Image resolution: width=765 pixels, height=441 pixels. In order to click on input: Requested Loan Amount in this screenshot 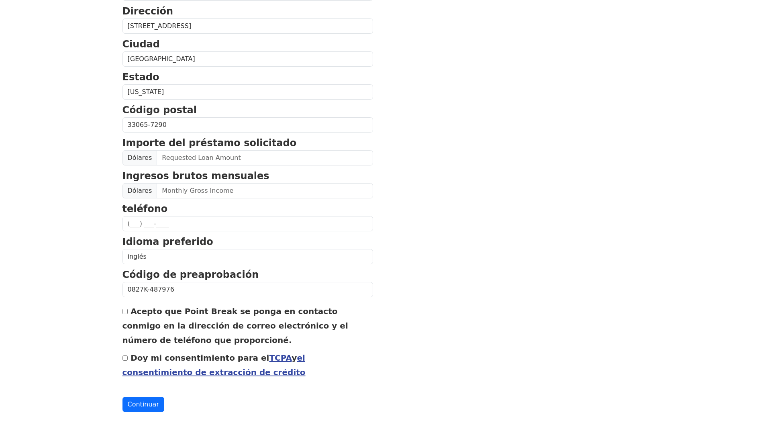, I will do `click(265, 158)`.